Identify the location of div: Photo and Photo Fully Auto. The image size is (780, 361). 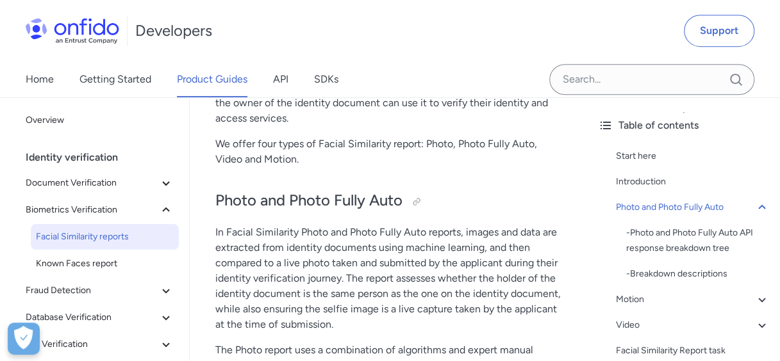
(693, 208).